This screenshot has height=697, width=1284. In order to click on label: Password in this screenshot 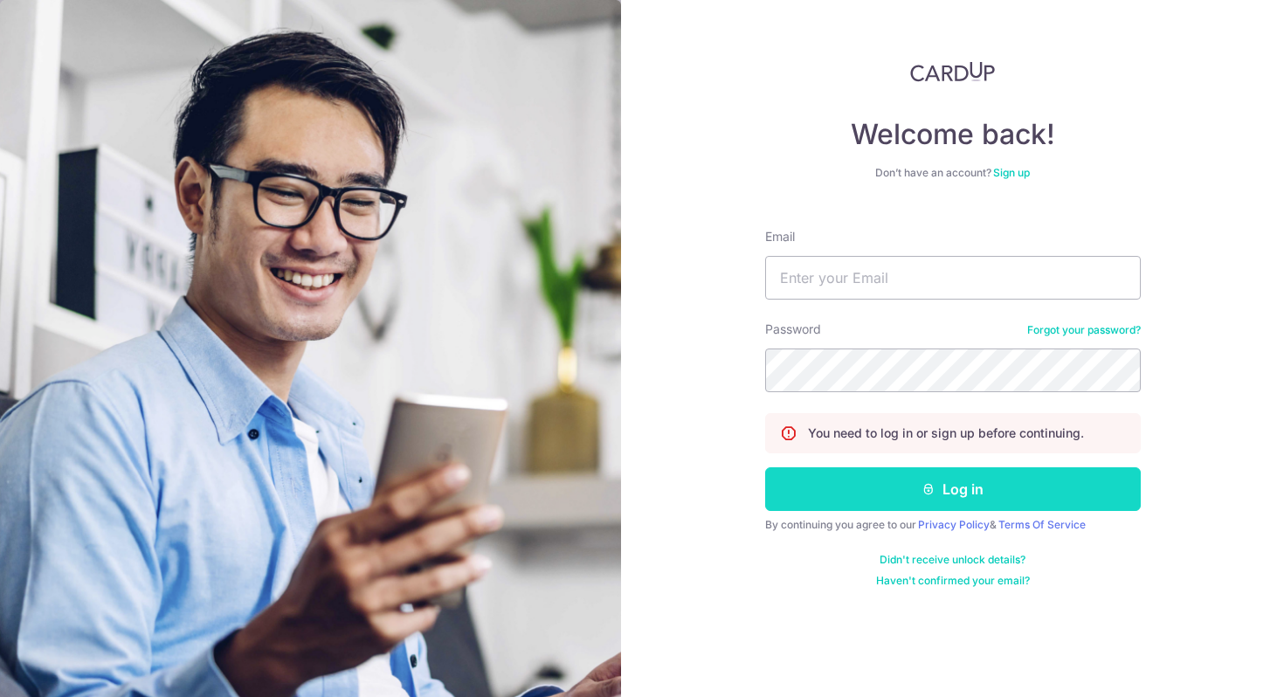, I will do `click(793, 329)`.